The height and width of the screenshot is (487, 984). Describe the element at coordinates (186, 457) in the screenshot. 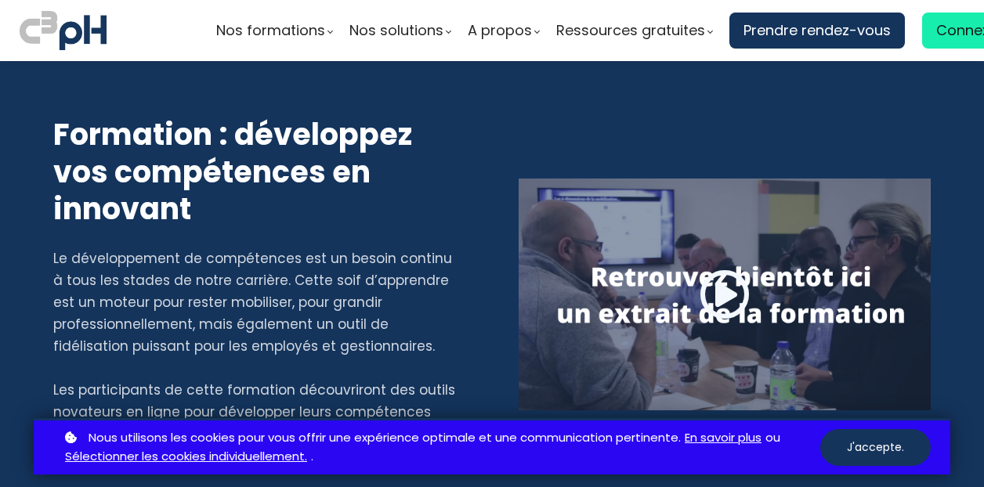

I see `a: Sélectionner les cookies individuellement.` at that location.